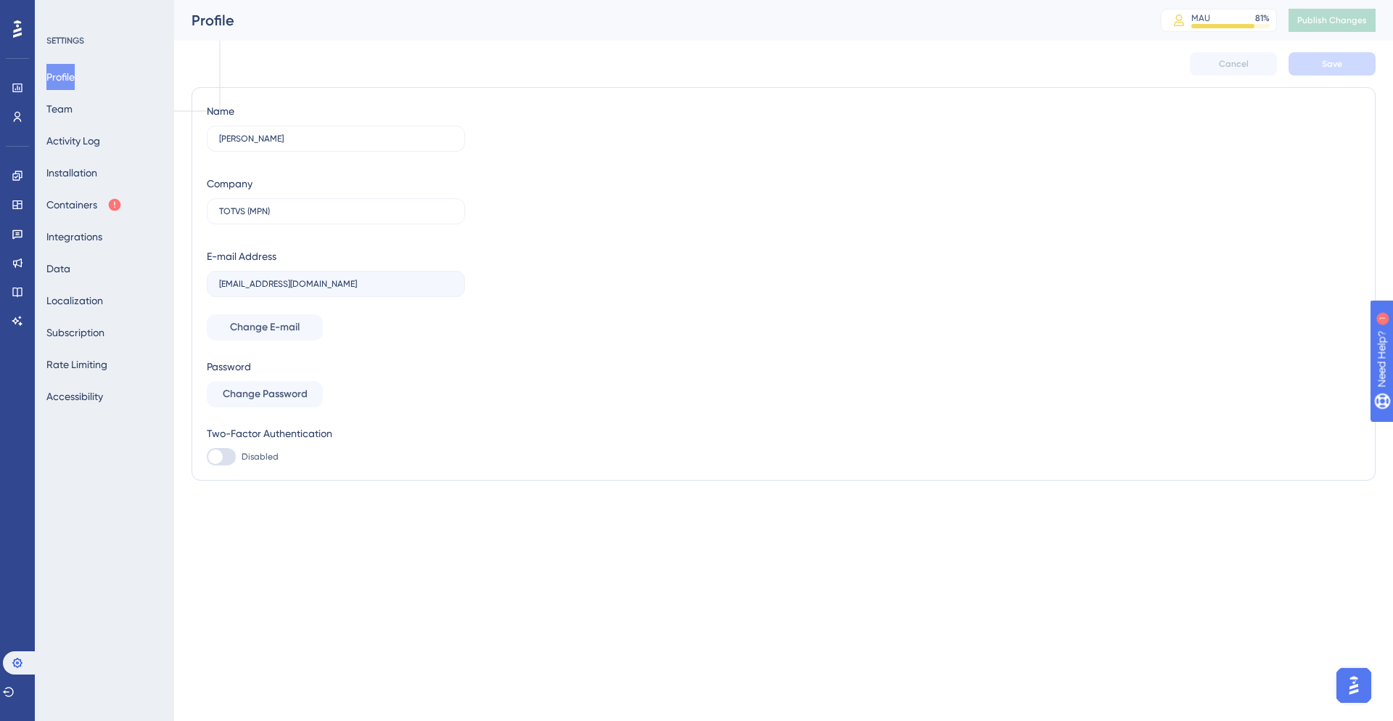  What do you see at coordinates (60, 109) in the screenshot?
I see `button: Team` at bounding box center [60, 109].